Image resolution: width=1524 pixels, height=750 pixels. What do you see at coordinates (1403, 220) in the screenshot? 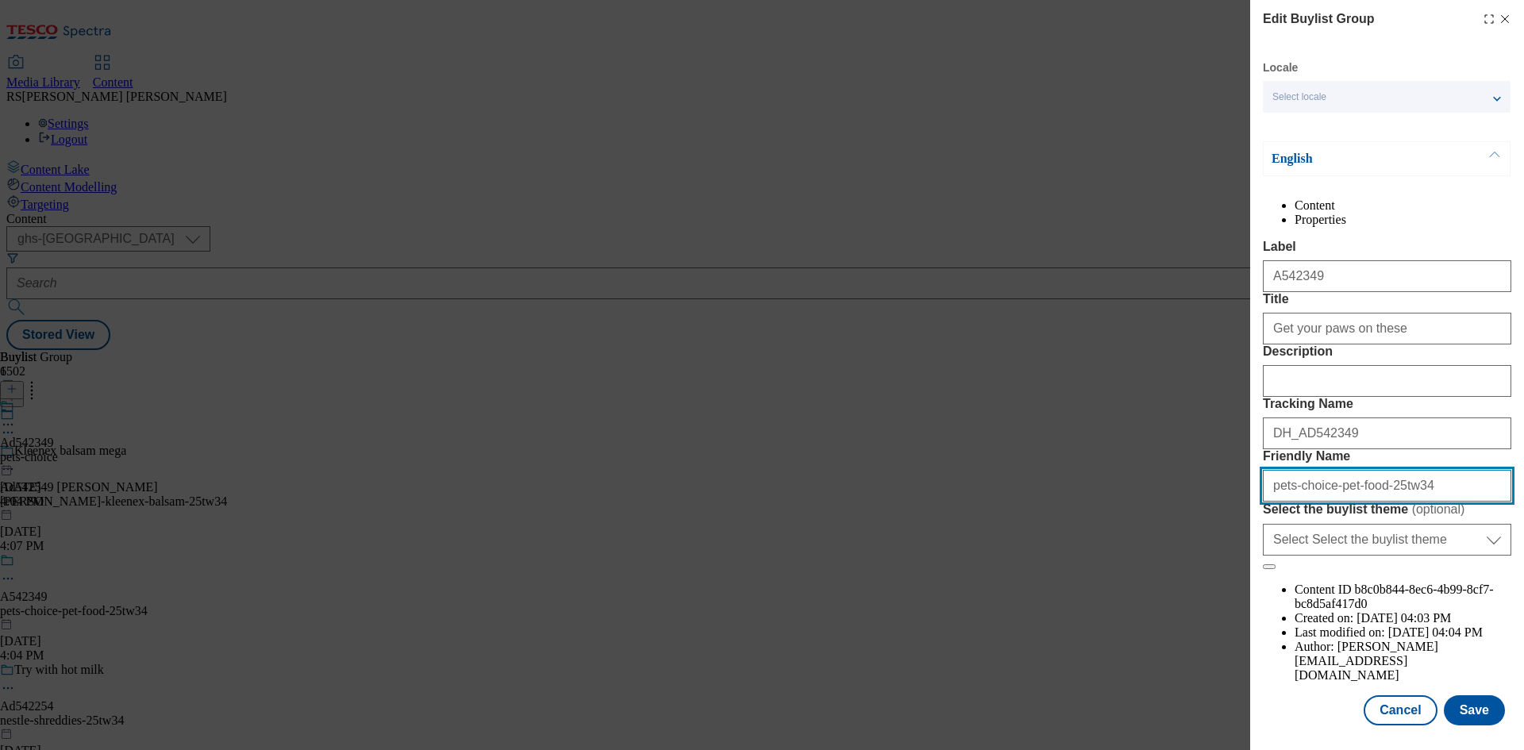
I see `li: Properties` at bounding box center [1403, 220].